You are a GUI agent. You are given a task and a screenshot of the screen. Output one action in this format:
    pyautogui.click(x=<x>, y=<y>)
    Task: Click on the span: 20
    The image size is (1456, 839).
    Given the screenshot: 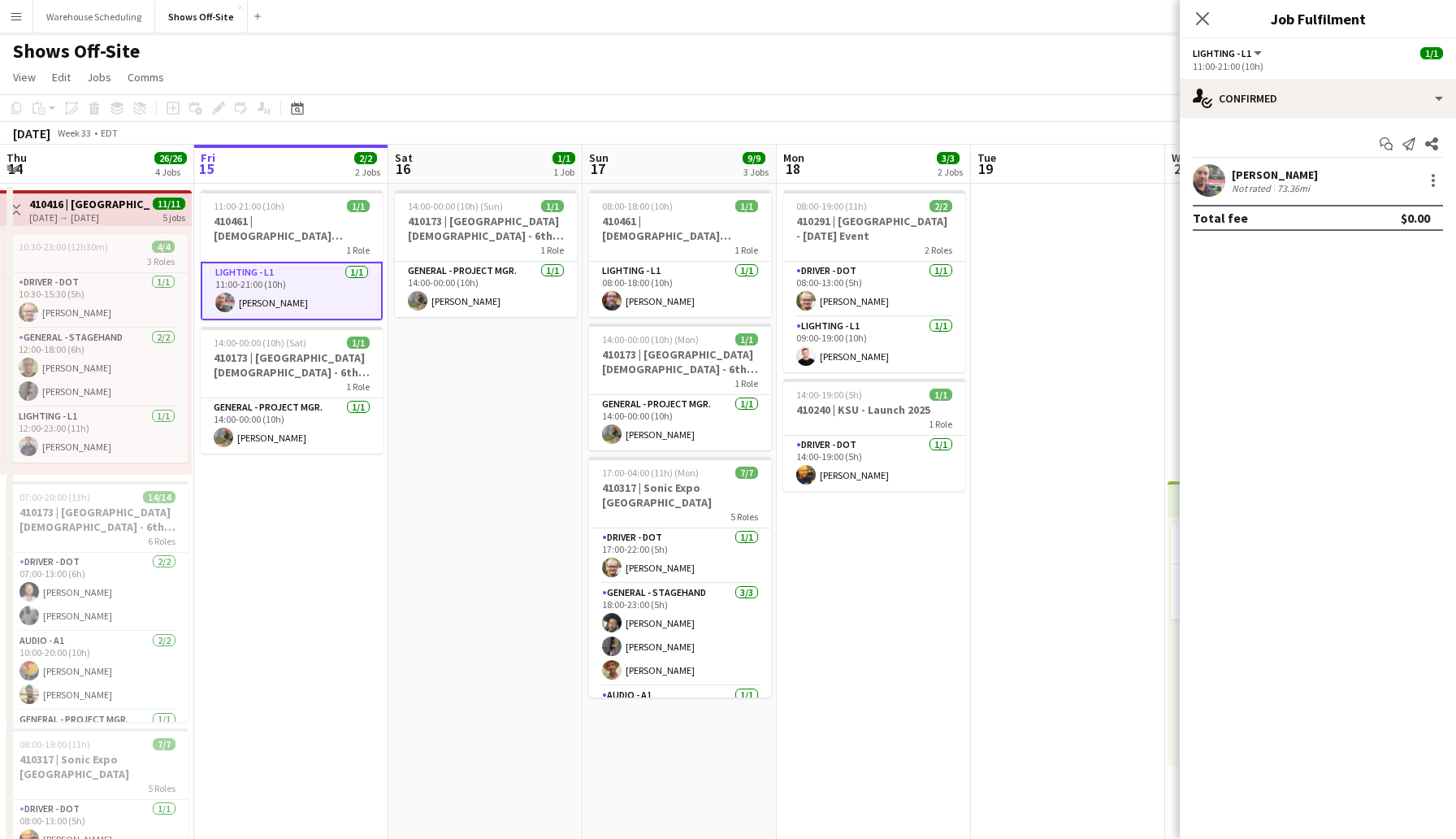 What is the action you would take?
    pyautogui.click(x=1181, y=169)
    